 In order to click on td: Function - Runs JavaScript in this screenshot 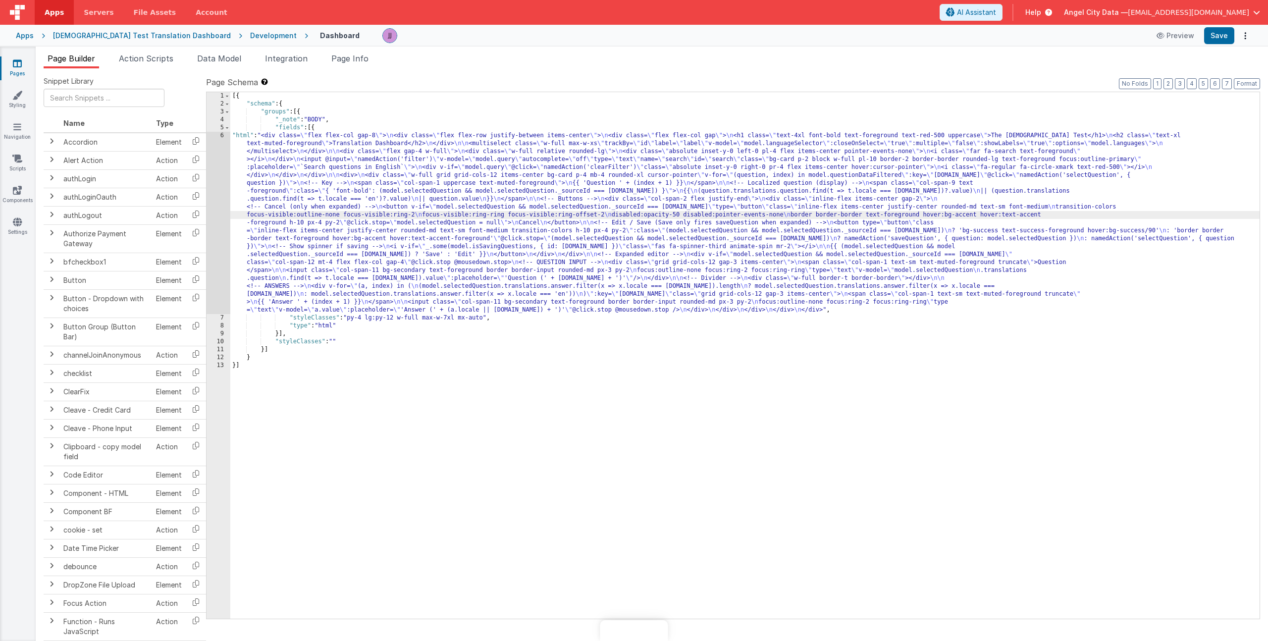, I will do `click(105, 626)`.